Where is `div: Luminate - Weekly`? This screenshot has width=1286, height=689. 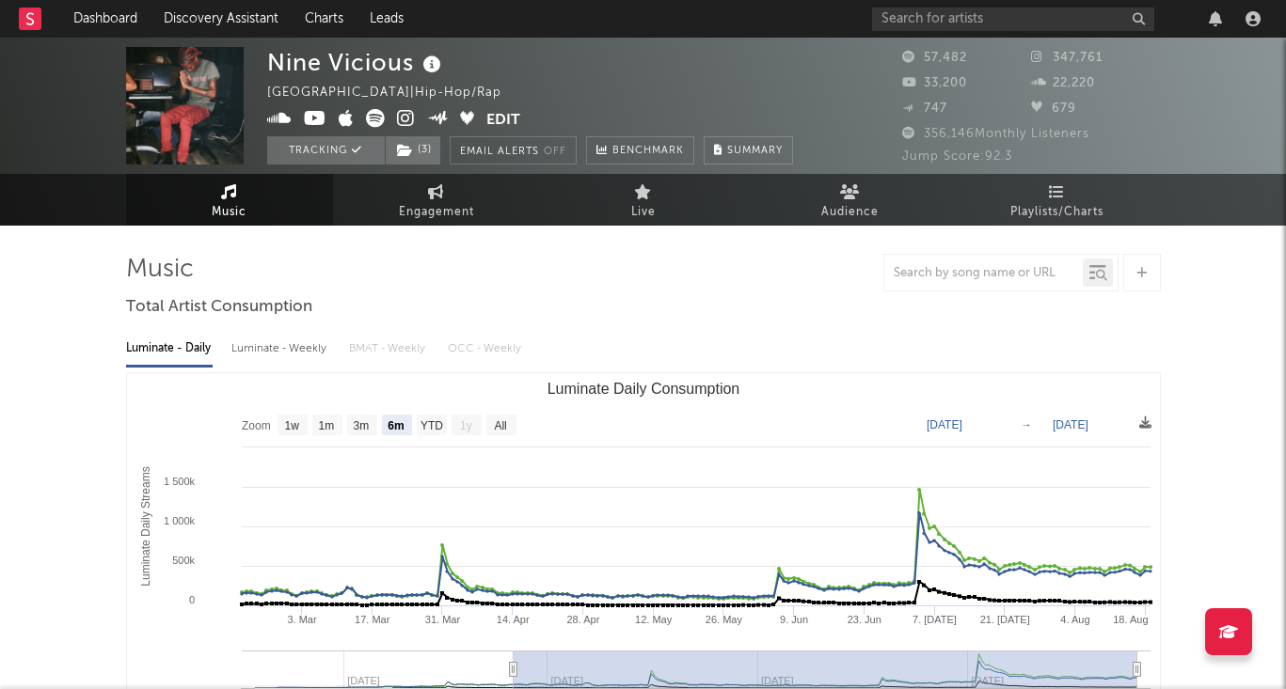
div: Luminate - Weekly is located at coordinates (280, 349).